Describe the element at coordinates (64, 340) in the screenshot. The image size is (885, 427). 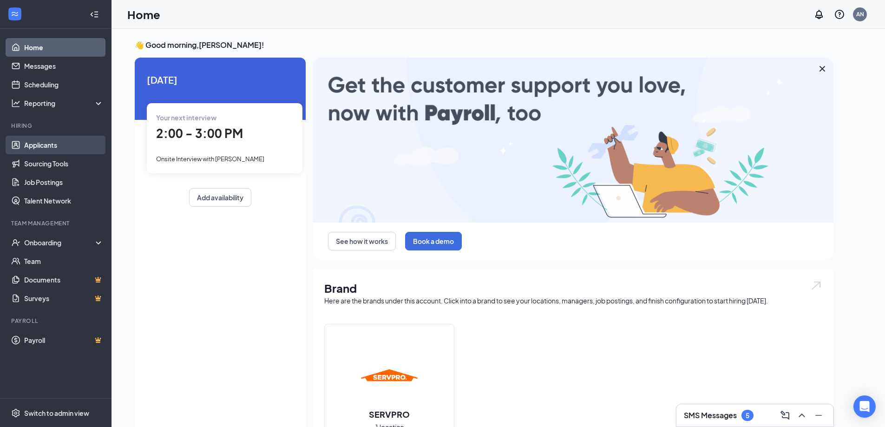
I see `a: PayrollCrown` at that location.